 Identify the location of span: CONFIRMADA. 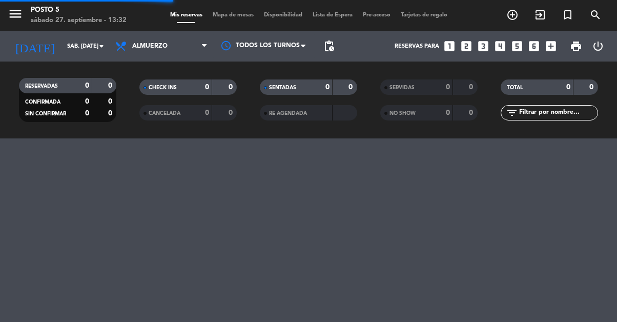
(43, 102).